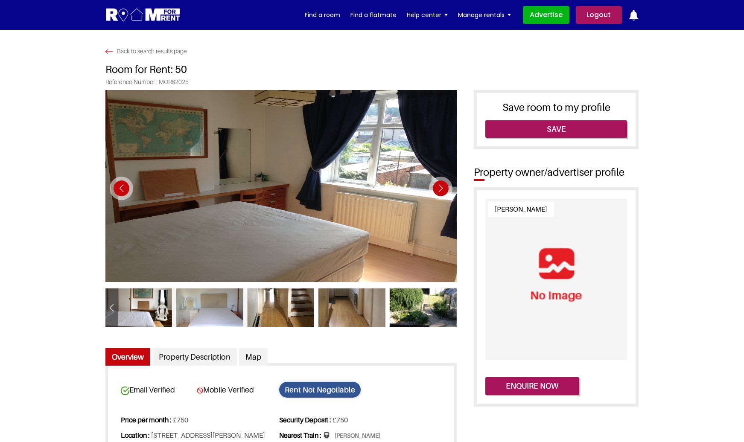  What do you see at coordinates (372, 84) in the screenshot?
I see `span: Reference Number : MOR82025` at bounding box center [372, 84].